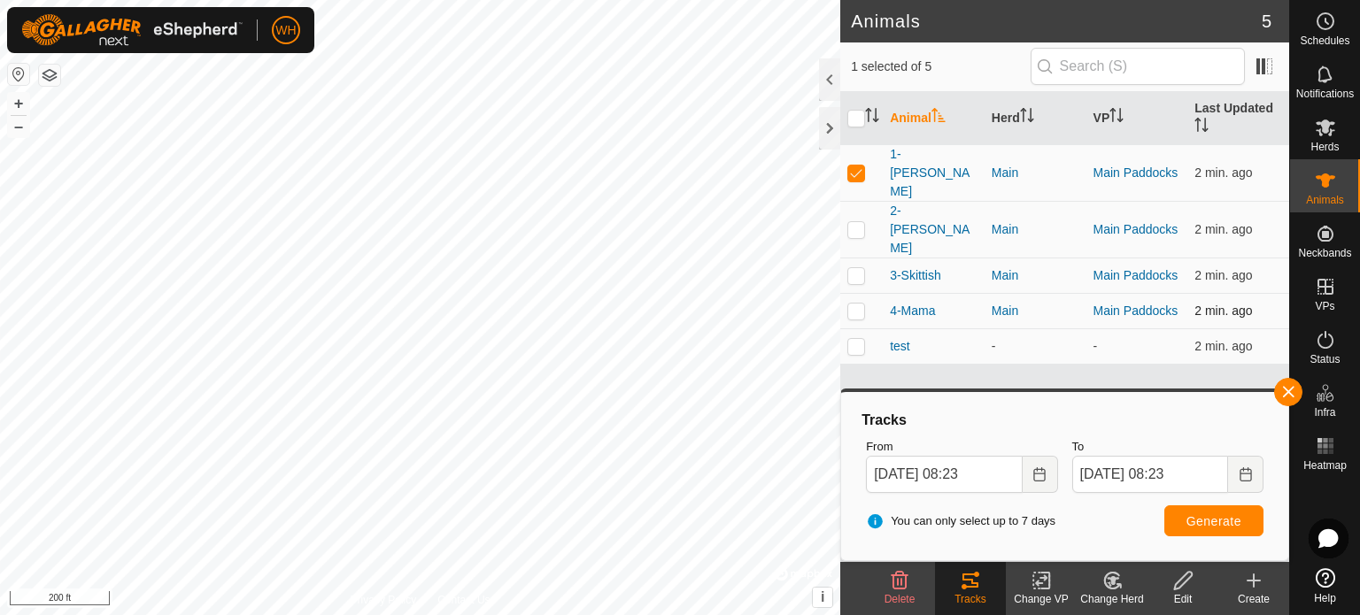 This screenshot has width=1360, height=615. I want to click on button: Reset Map, so click(19, 74).